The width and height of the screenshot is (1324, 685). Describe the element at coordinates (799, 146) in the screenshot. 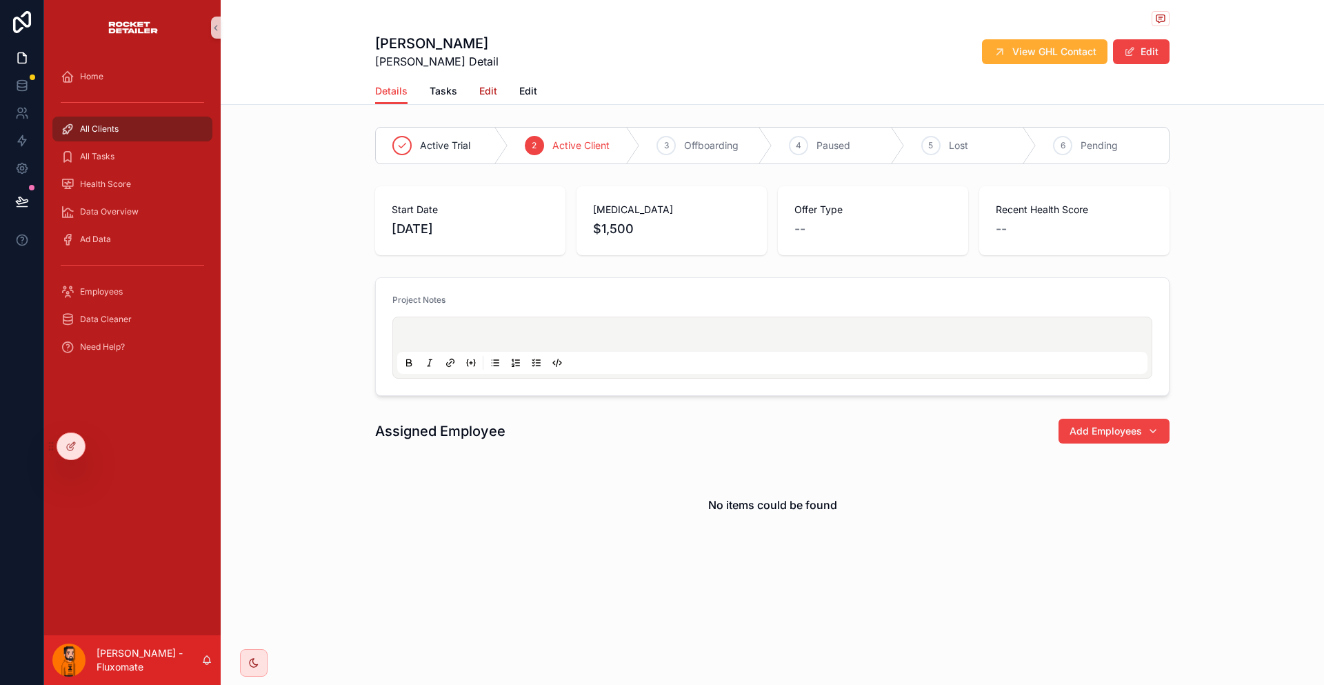

I see `span: 4` at that location.